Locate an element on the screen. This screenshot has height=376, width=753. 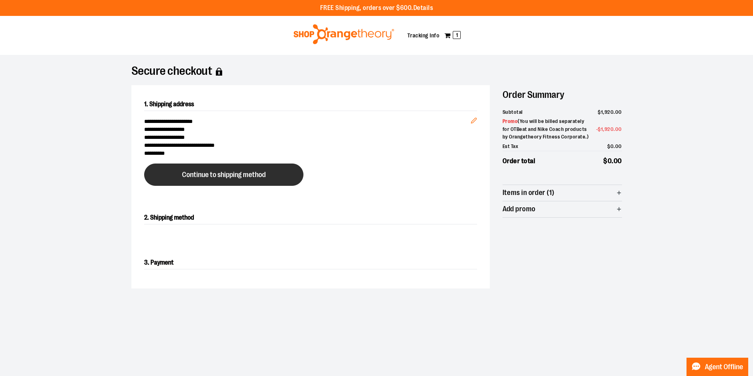
h1: Secure checkout is located at coordinates (377, 72).